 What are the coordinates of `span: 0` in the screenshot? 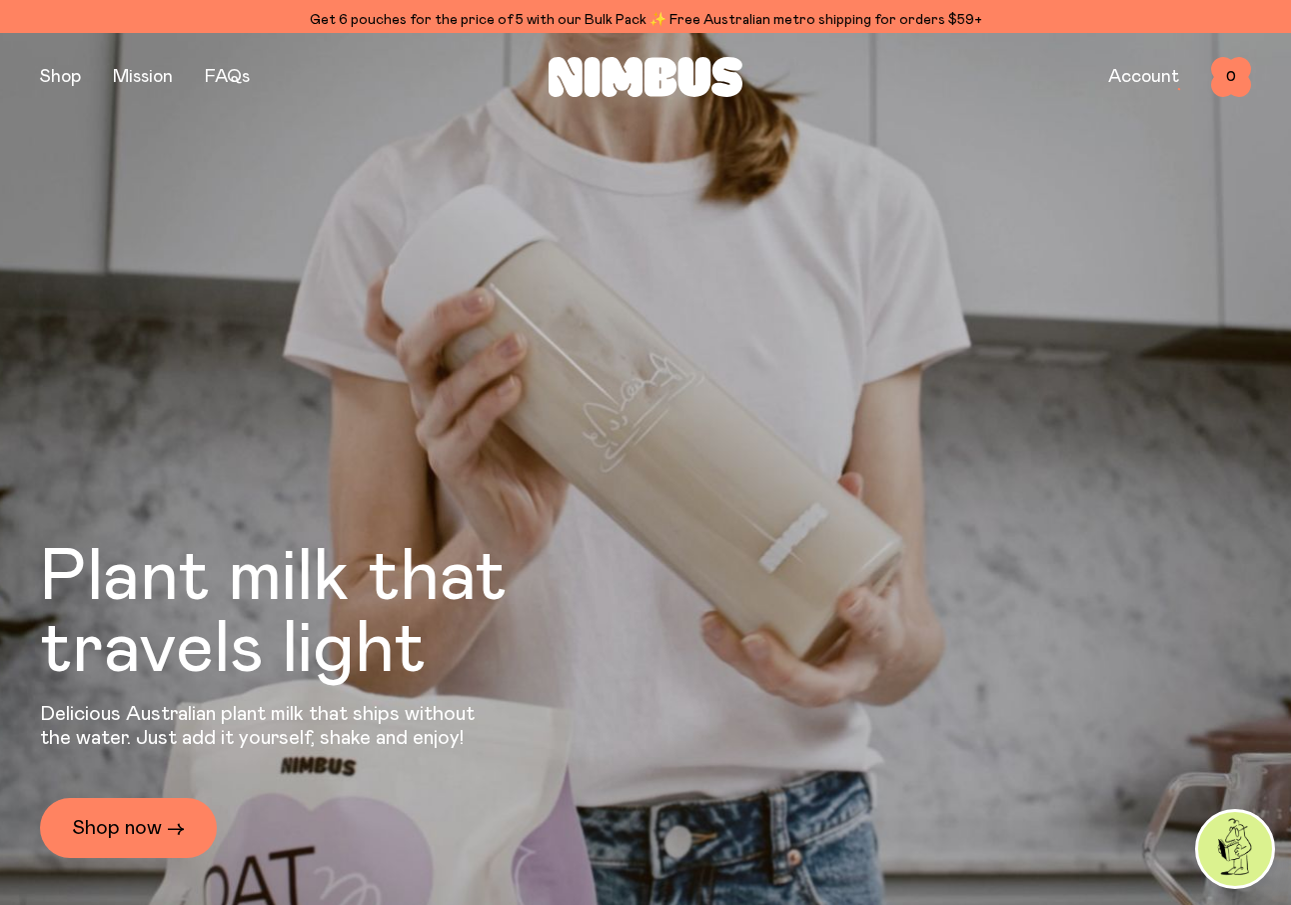 It's located at (1232, 77).